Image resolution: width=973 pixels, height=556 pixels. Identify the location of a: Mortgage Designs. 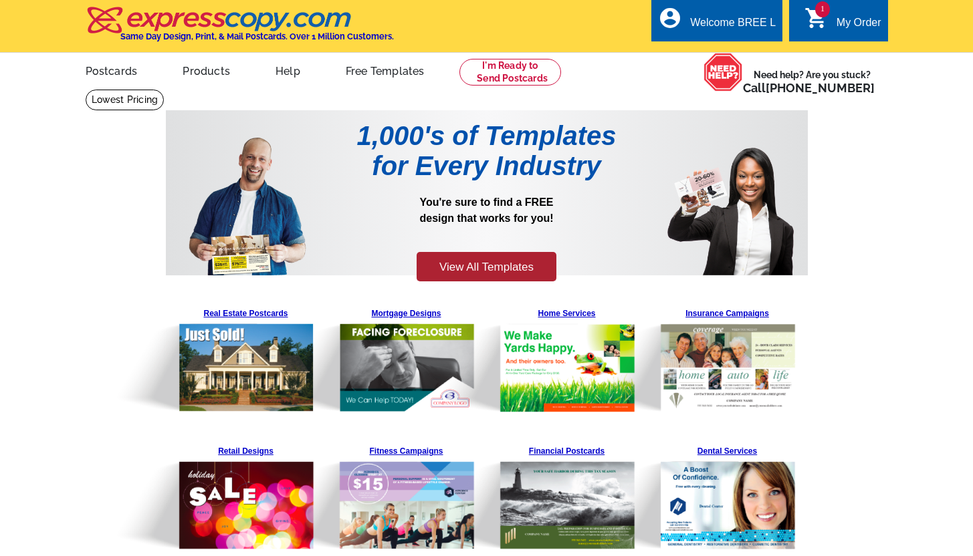
(406, 358).